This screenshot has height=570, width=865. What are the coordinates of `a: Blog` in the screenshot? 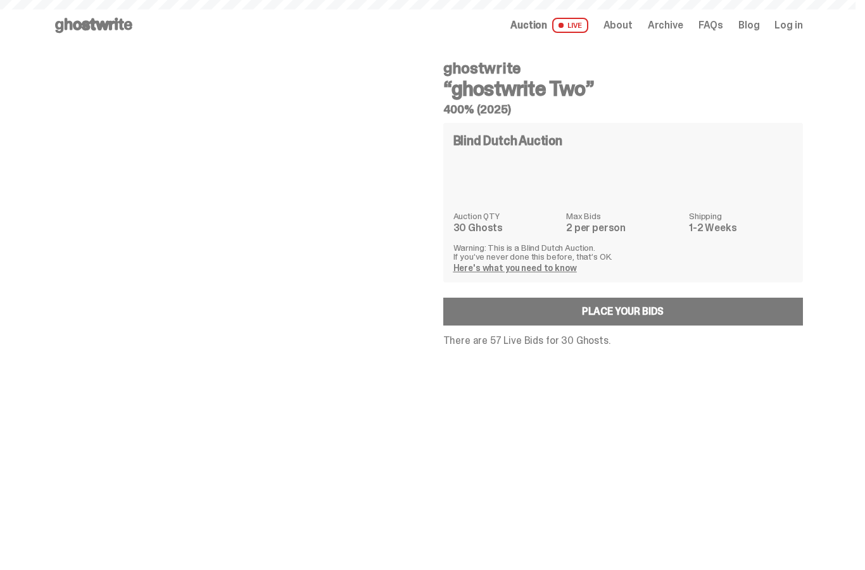 It's located at (748, 25).